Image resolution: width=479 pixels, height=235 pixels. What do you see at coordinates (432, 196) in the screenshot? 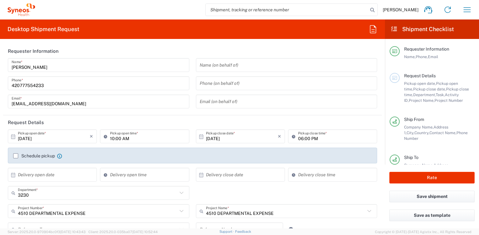
I see `button: Save shipment` at bounding box center [432, 196].